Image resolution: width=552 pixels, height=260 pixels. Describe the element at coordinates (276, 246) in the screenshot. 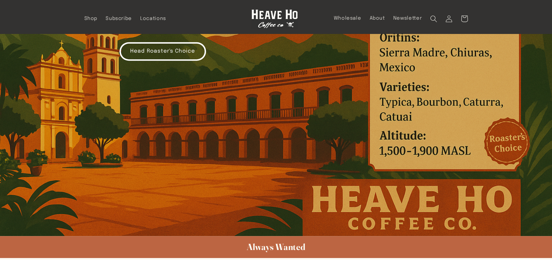

I see `span: Always Wanted` at that location.